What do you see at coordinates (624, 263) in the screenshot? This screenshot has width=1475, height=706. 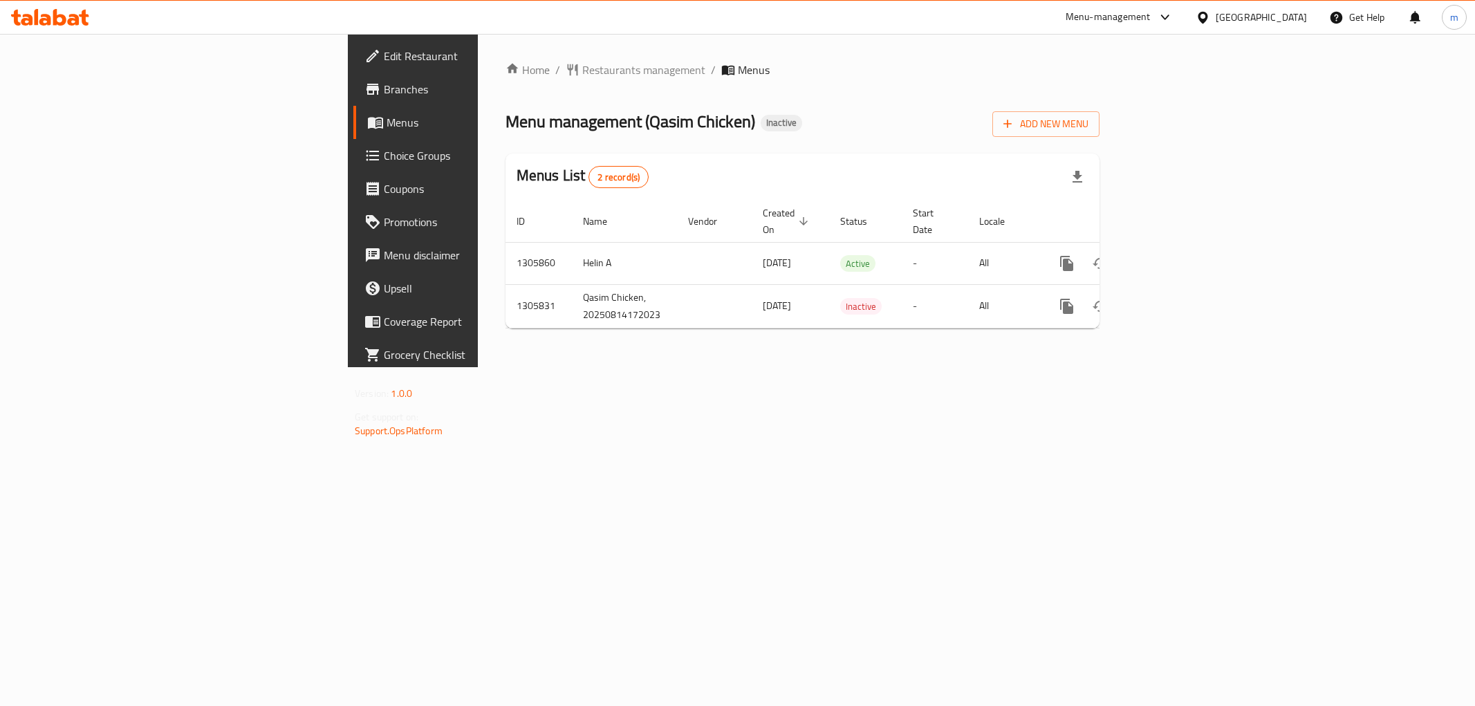 I see `td: Helin A` at bounding box center [624, 263].